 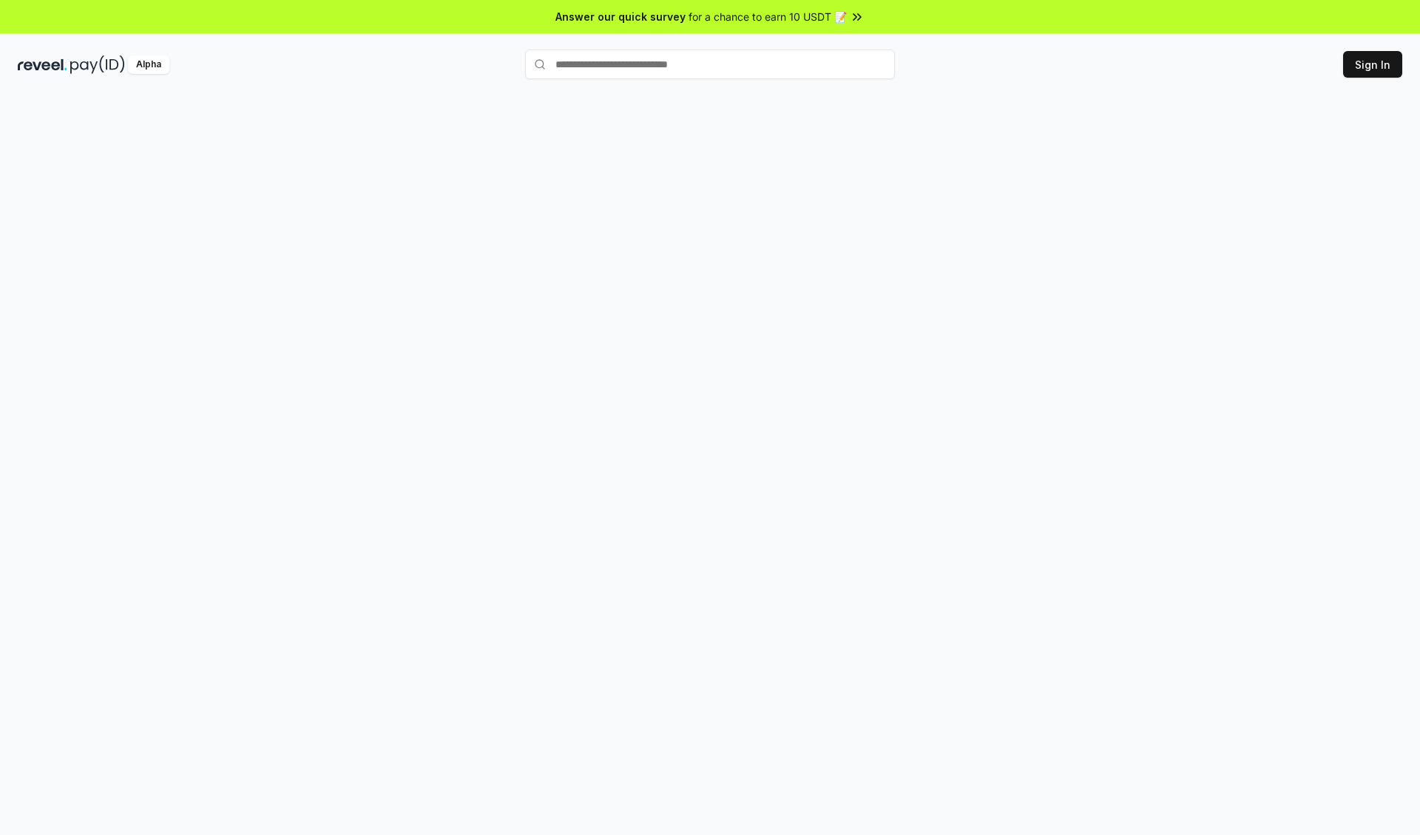 I want to click on img: pay_id, so click(x=98, y=64).